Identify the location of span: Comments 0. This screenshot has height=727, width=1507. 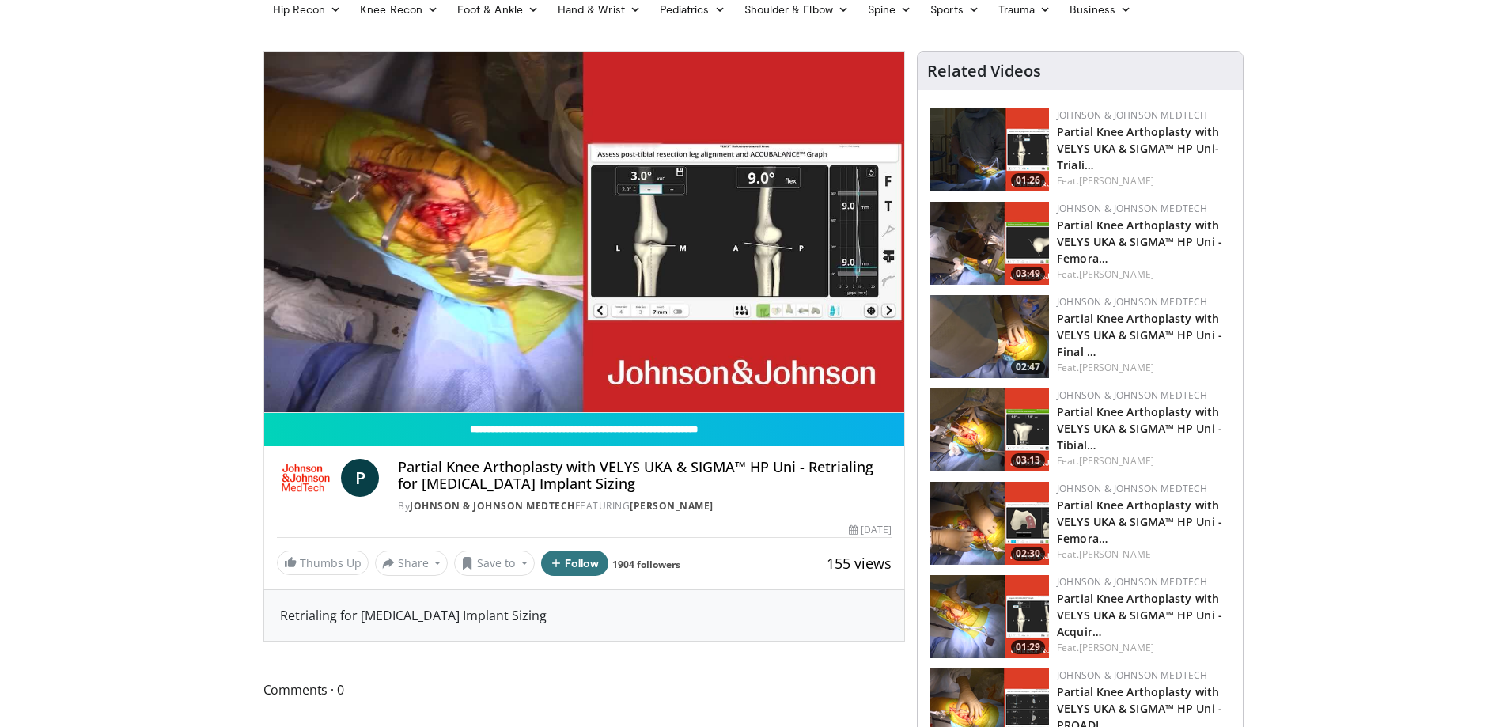
(585, 690).